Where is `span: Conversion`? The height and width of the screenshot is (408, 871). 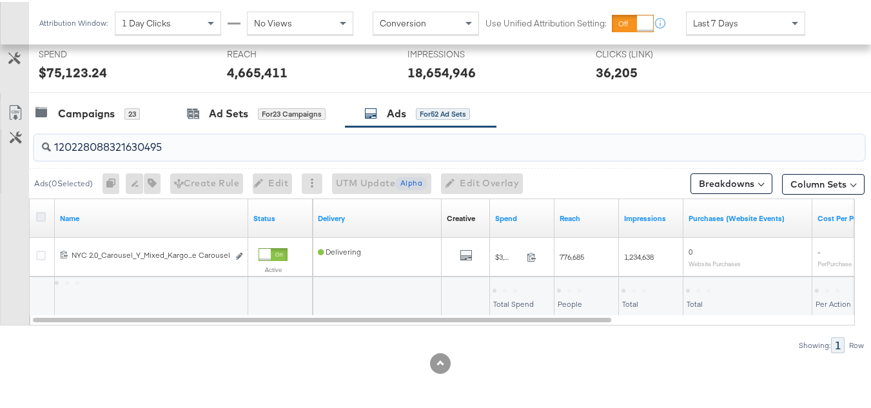 span: Conversion is located at coordinates (403, 21).